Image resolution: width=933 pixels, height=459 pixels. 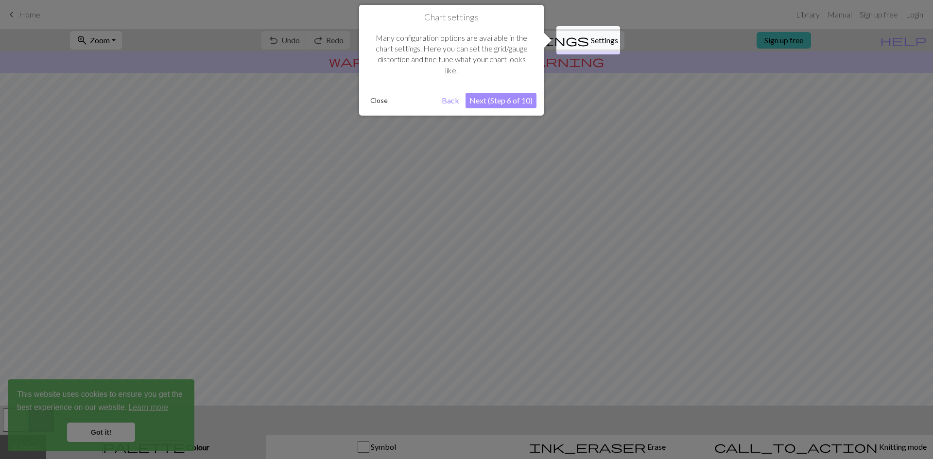 What do you see at coordinates (451, 60) in the screenshot?
I see `div: Chart settings` at bounding box center [451, 60].